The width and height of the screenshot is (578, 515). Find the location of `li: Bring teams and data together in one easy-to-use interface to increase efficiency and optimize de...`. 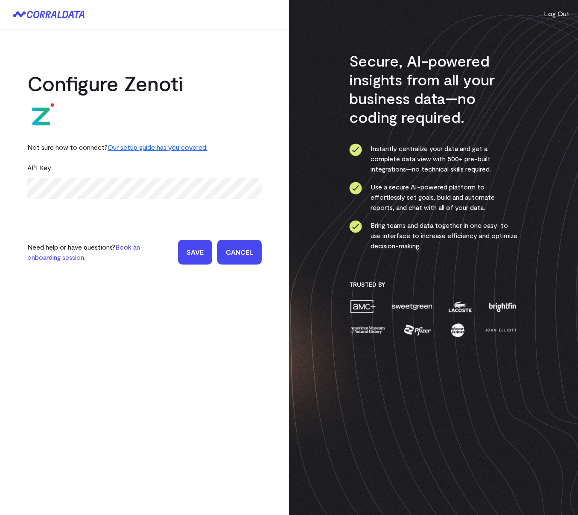

li: Bring teams and data together in one easy-to-use interface to increase efficiency and optimize de... is located at coordinates (433, 236).